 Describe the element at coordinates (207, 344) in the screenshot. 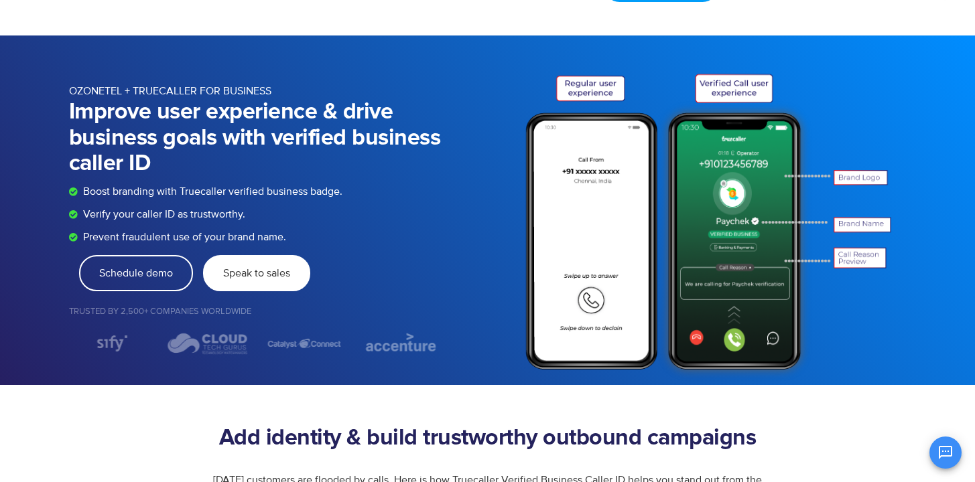

I see `div: 5 / 7` at that location.